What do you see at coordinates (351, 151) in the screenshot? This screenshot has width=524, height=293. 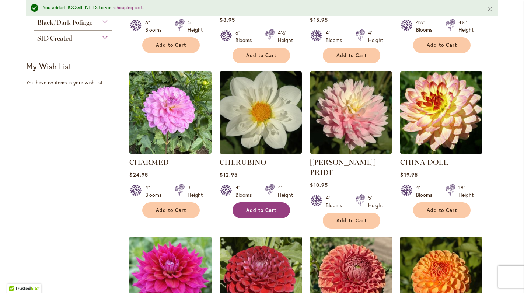 I see `a: CHILSON'S PRIDE` at bounding box center [351, 151].